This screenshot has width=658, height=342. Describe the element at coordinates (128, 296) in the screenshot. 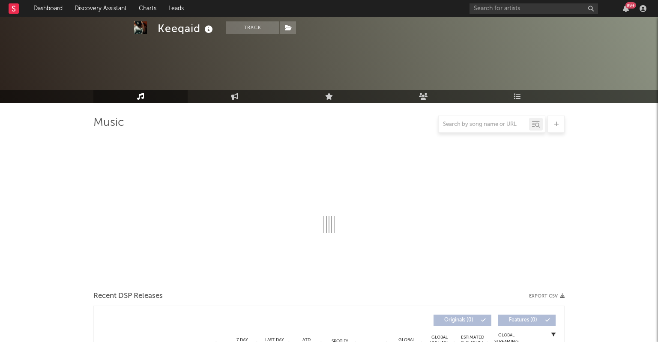

I see `span: Recent DSP Releases` at that location.